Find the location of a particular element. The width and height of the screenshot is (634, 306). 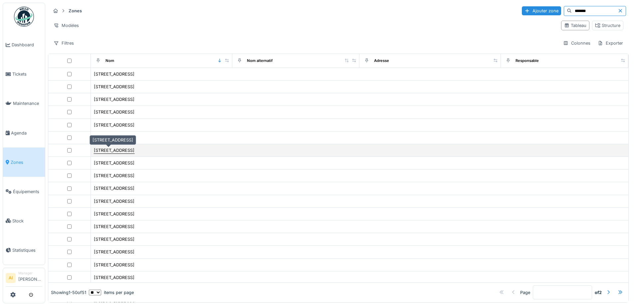

a: Équipements is located at coordinates (24, 191).